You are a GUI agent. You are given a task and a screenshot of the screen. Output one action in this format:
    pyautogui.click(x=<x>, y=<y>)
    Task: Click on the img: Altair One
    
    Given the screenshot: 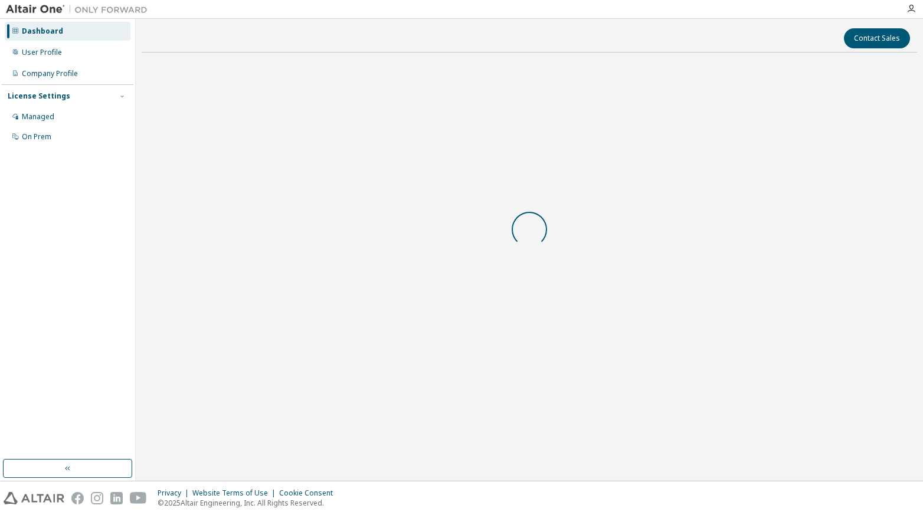 What is the action you would take?
    pyautogui.click(x=80, y=9)
    